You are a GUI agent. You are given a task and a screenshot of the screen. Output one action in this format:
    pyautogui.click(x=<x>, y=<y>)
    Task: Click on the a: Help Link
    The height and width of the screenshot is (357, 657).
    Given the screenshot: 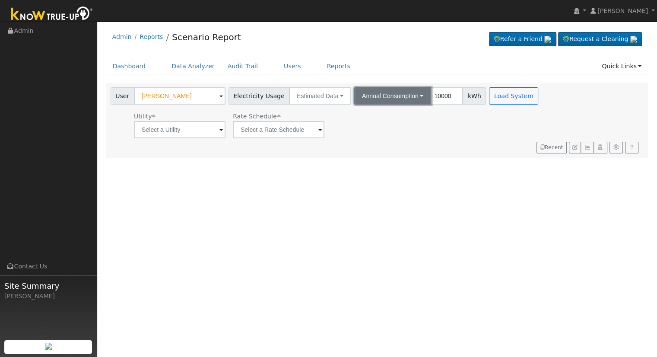 What is the action you would take?
    pyautogui.click(x=631, y=148)
    